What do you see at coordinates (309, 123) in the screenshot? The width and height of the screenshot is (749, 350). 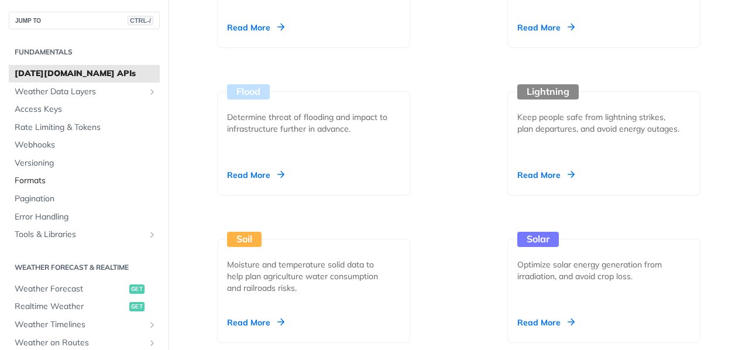 I see `div: Determine threat of flooding and impact to infrastructure further in advance.` at bounding box center [309, 123].